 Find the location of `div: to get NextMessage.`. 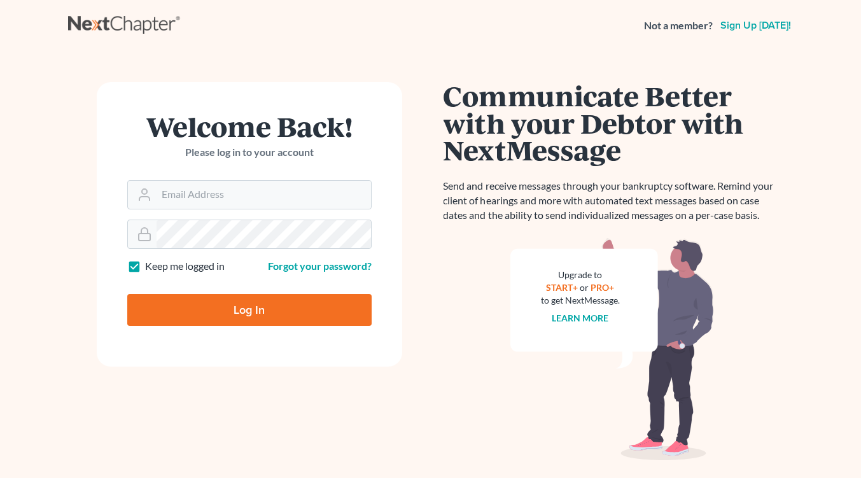

div: to get NextMessage. is located at coordinates (580, 300).